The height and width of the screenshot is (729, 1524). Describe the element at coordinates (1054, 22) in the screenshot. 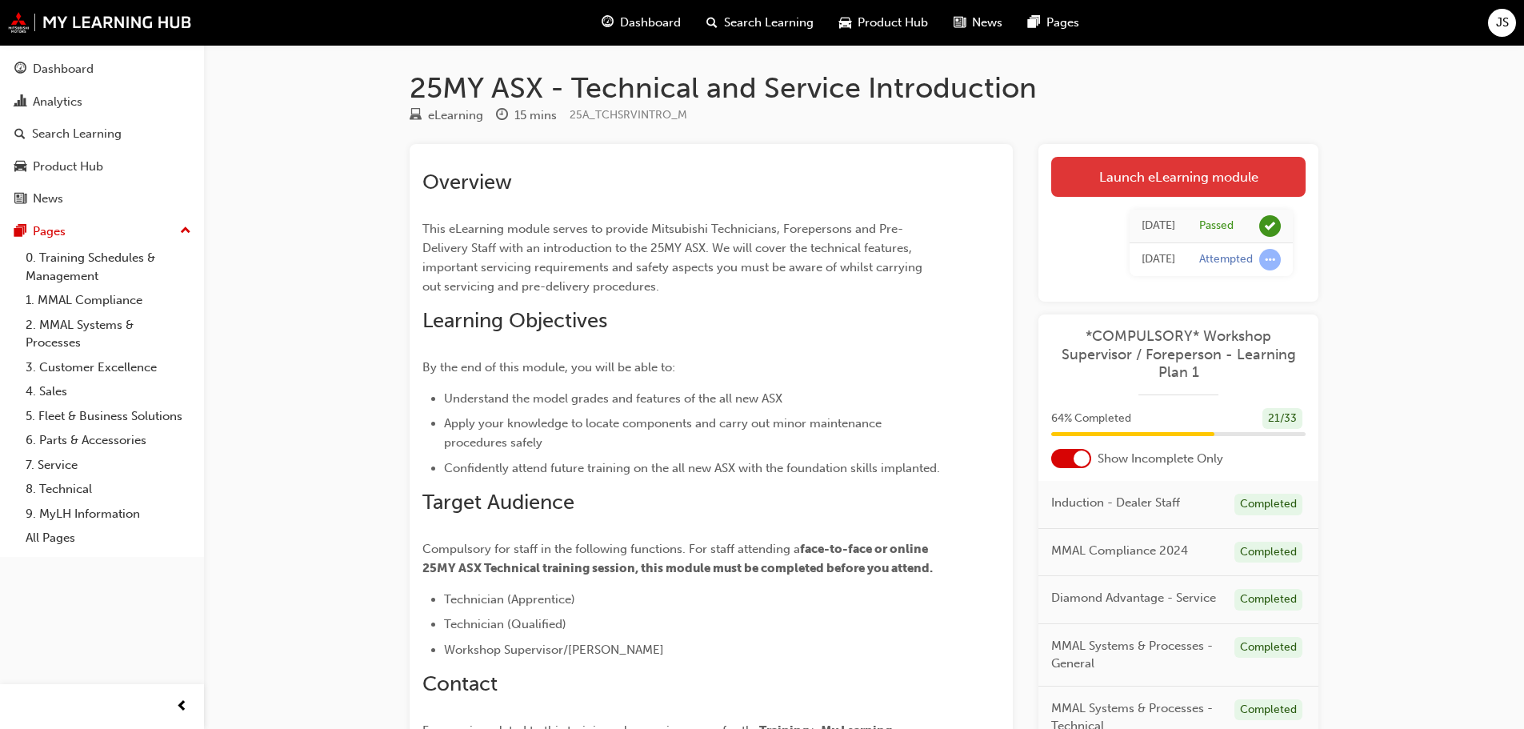

I see `a: pages-iconPages` at that location.